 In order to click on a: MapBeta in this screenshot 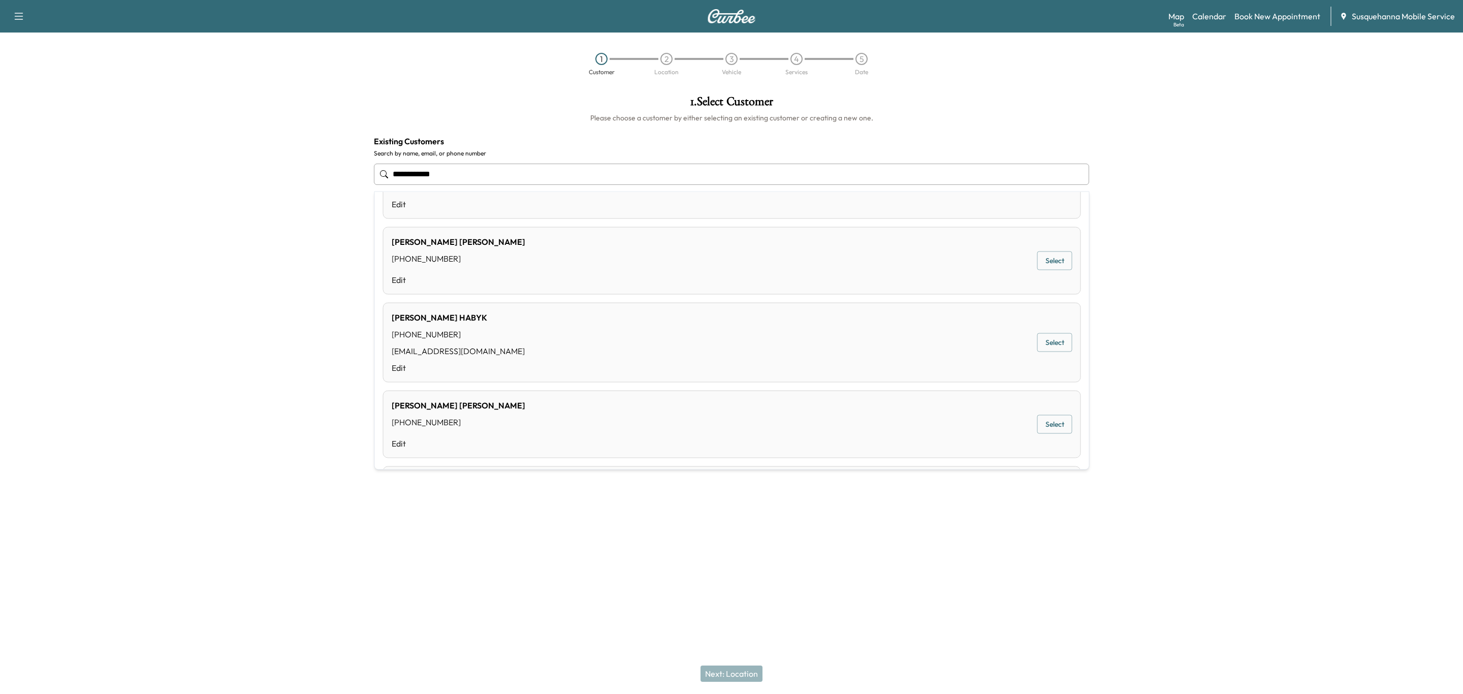, I will do `click(1176, 16)`.